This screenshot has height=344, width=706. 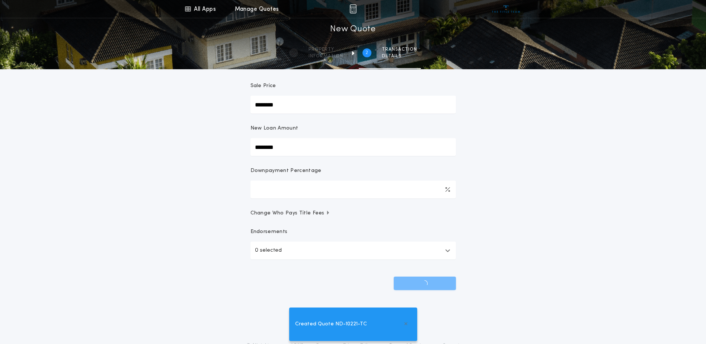 I want to click on p: Sale Price, so click(x=263, y=86).